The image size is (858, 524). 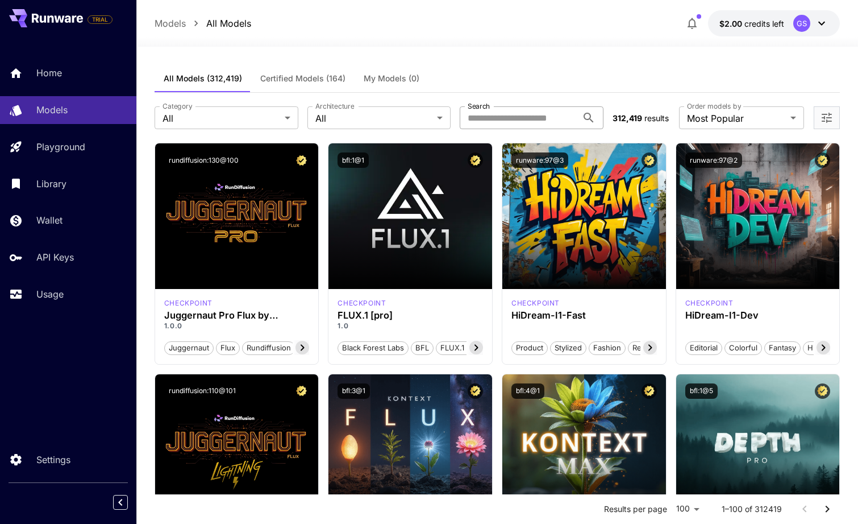 What do you see at coordinates (237, 326) in the screenshot?
I see `p: 1.0.0` at bounding box center [237, 326].